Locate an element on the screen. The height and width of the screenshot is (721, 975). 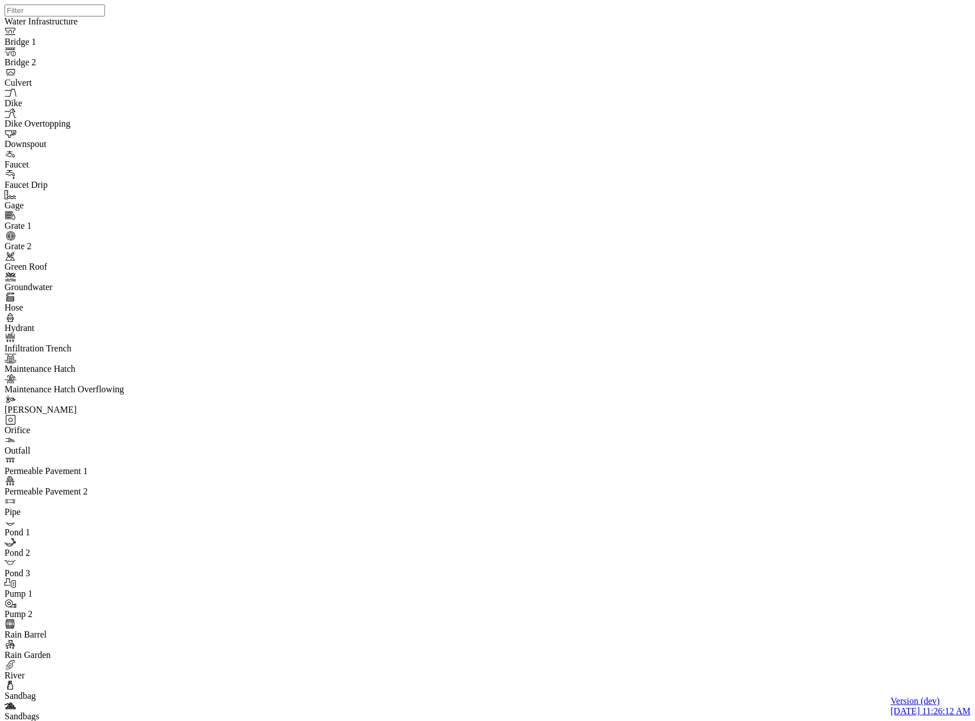
div: Green Roof is located at coordinates (82, 267).